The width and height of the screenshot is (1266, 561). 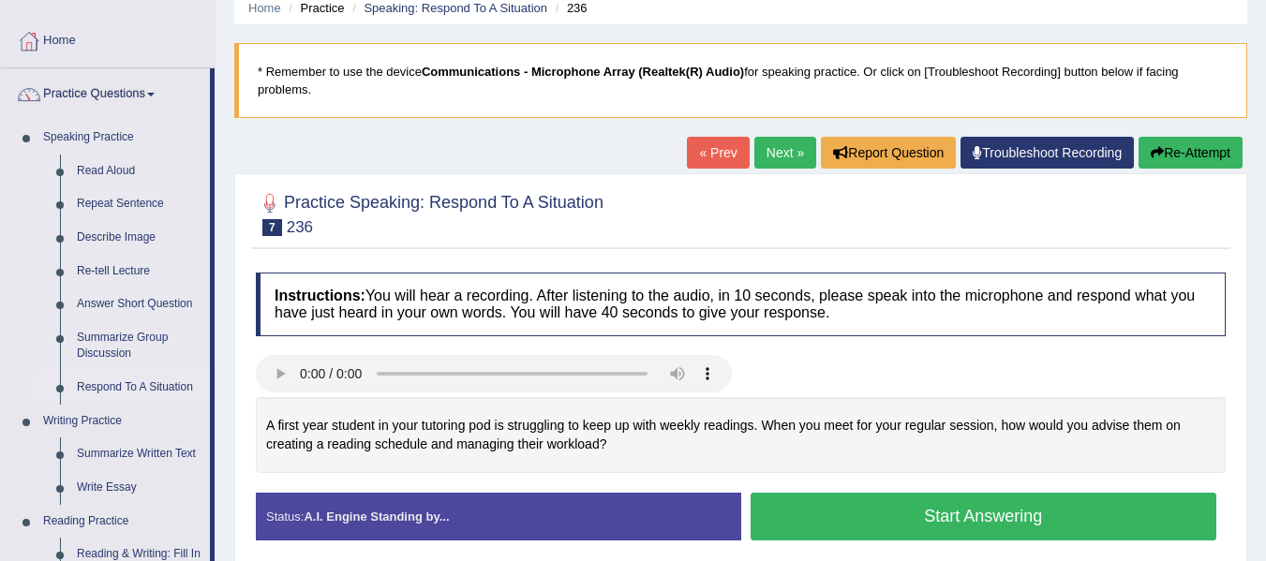 What do you see at coordinates (122, 522) in the screenshot?
I see `a: Reading Practice` at bounding box center [122, 522].